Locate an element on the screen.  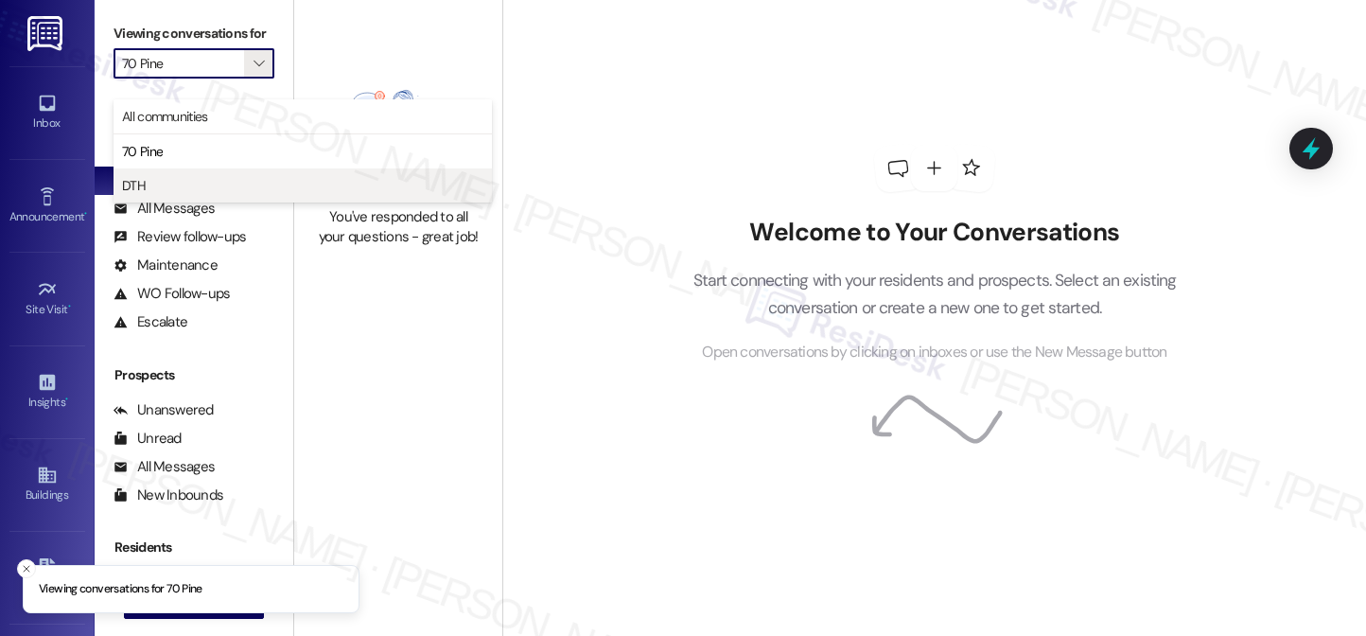
a: Buildings is located at coordinates (47, 484).